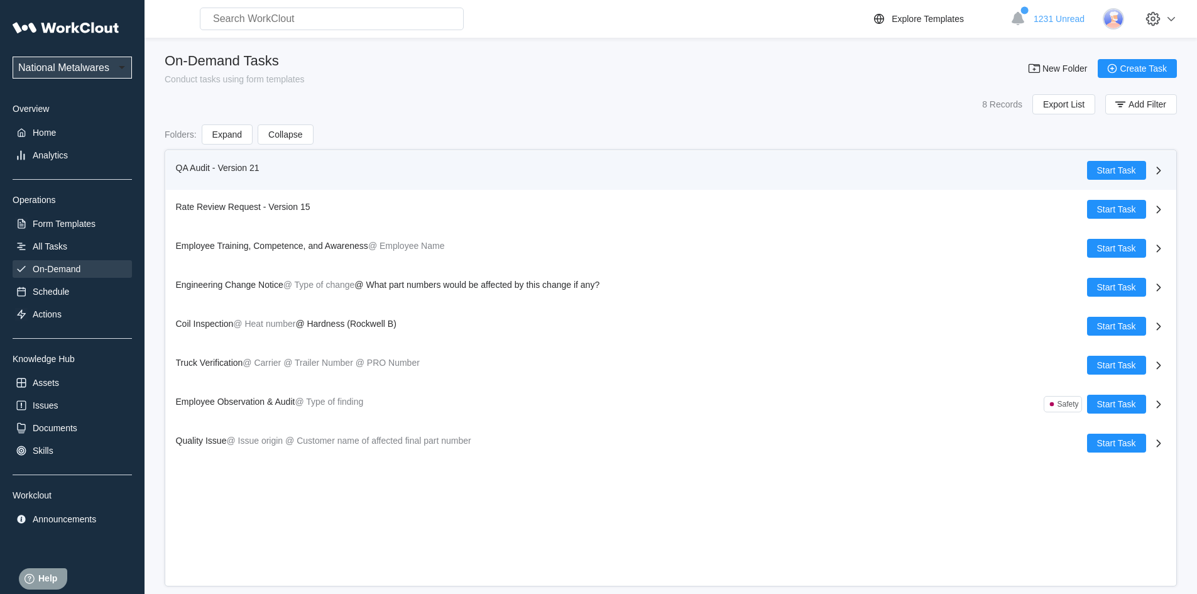  Describe the element at coordinates (34, 15) in the screenshot. I see `span: Help` at that location.